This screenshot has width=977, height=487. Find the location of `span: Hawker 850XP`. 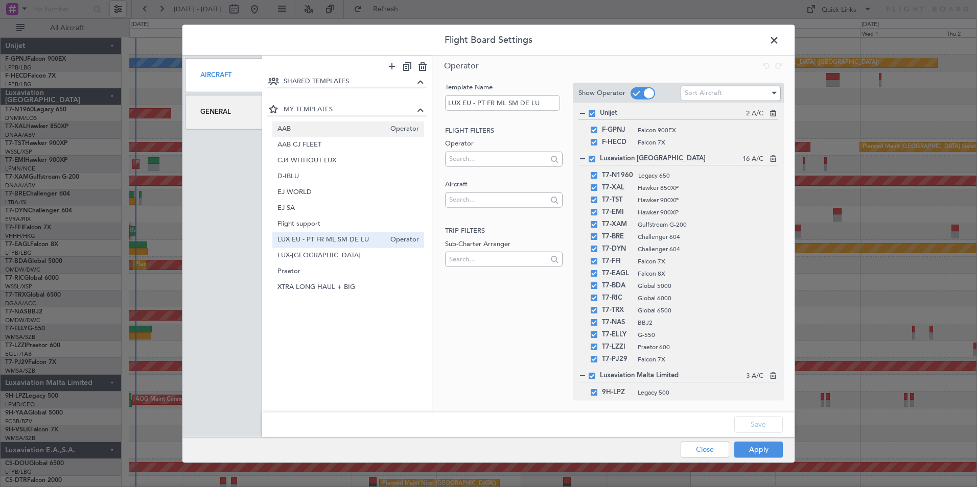

span: Hawker 850XP is located at coordinates (707, 188).